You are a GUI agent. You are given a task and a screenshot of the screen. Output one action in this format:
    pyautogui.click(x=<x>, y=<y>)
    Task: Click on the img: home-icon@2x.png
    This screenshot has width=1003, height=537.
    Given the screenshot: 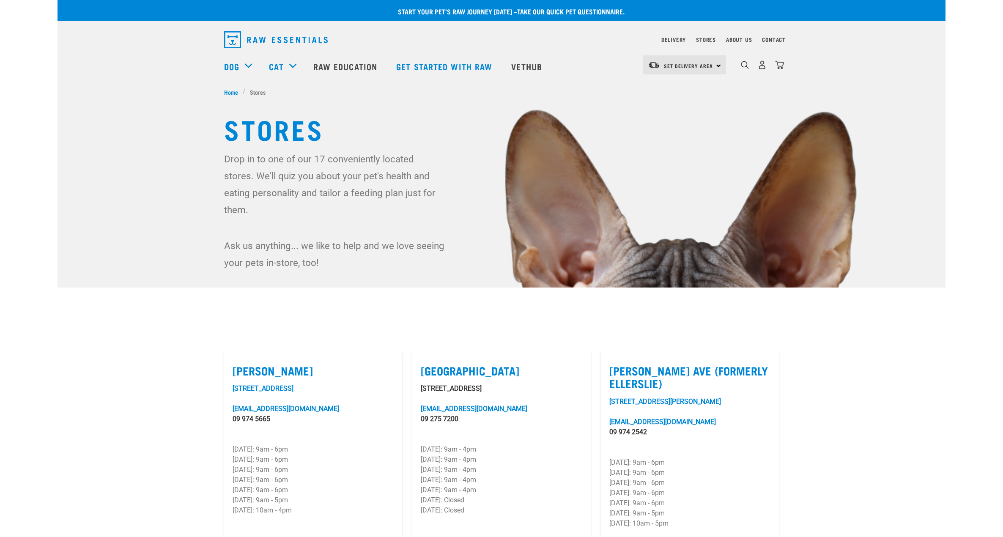 What is the action you would take?
    pyautogui.click(x=779, y=65)
    